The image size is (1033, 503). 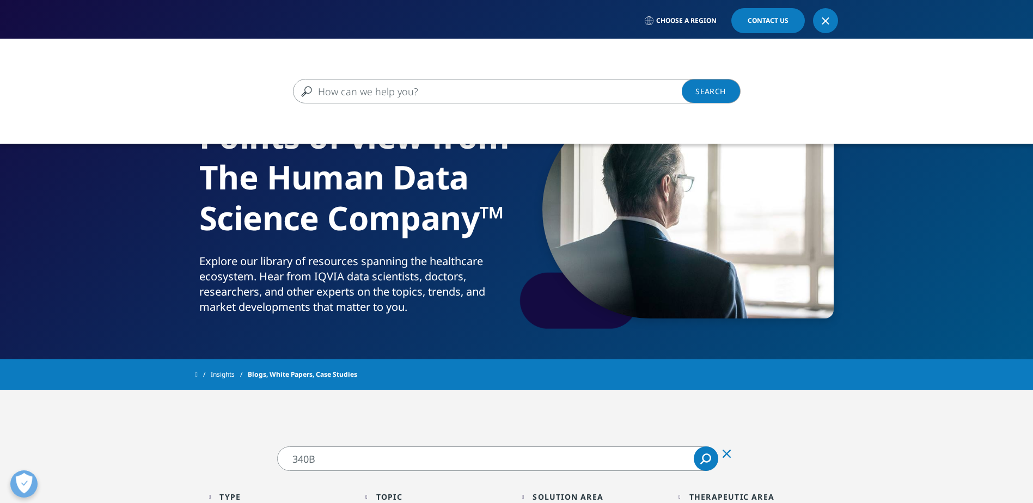 What do you see at coordinates (768, 21) in the screenshot?
I see `a: Contact Us` at bounding box center [768, 21].